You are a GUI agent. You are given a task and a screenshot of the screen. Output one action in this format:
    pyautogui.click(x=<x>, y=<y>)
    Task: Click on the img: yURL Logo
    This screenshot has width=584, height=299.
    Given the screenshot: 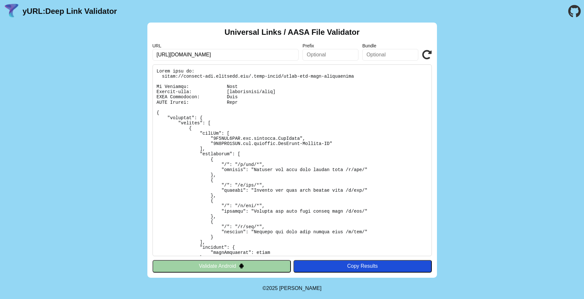 What is the action you would take?
    pyautogui.click(x=12, y=11)
    